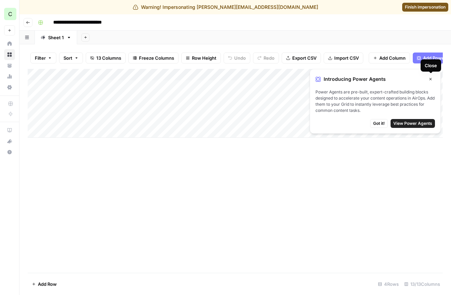 This screenshot has width=451, height=295. I want to click on div: 4 Rows, so click(388, 285).